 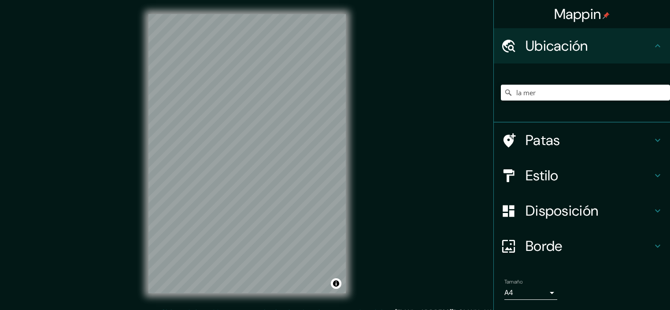 I want to click on div: Disposición, so click(x=582, y=211).